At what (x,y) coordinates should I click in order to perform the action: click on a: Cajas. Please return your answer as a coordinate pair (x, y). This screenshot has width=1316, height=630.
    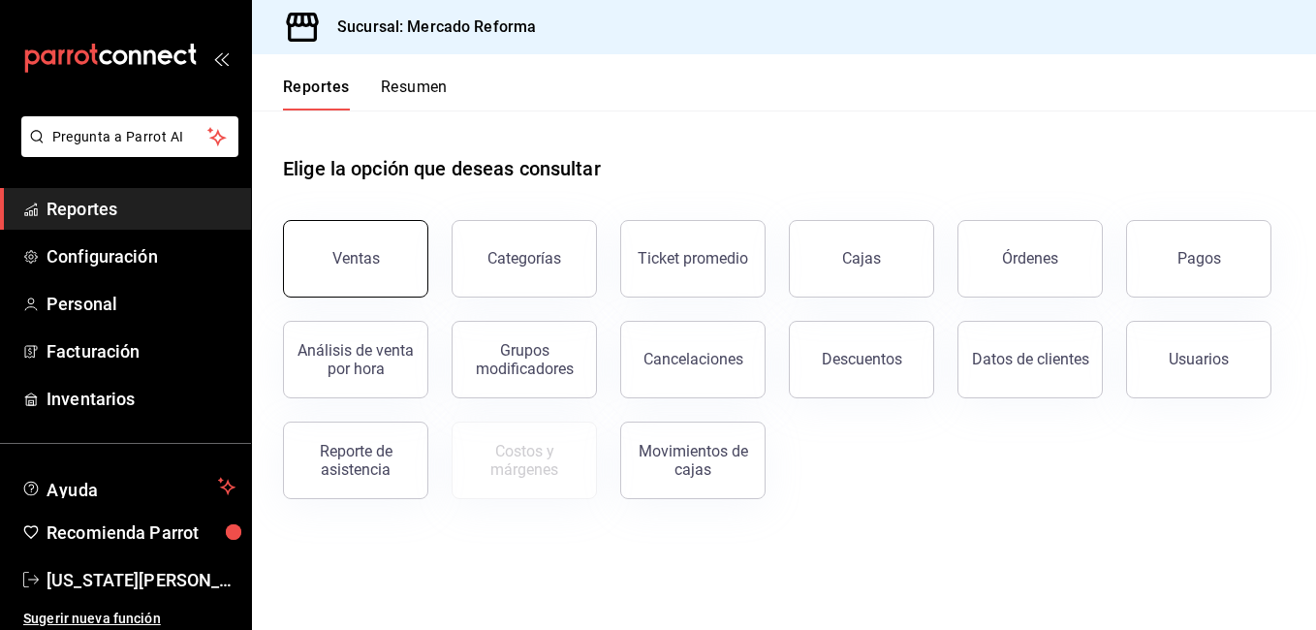
    Looking at the image, I should click on (862, 259).